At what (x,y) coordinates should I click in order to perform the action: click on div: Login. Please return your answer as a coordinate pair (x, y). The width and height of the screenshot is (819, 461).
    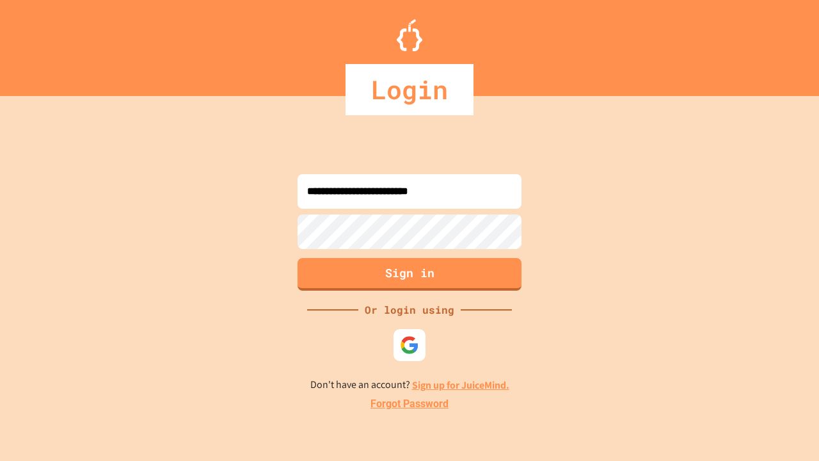
    Looking at the image, I should click on (410, 90).